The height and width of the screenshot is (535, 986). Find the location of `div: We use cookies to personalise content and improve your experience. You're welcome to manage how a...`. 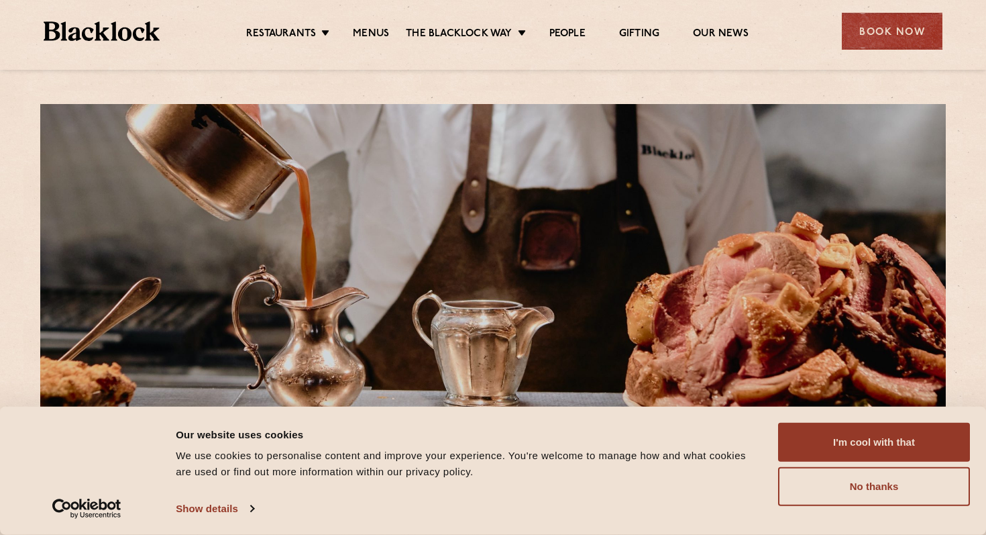

div: We use cookies to personalise content and improve your experience. You're welcome to manage how a... is located at coordinates (469, 464).